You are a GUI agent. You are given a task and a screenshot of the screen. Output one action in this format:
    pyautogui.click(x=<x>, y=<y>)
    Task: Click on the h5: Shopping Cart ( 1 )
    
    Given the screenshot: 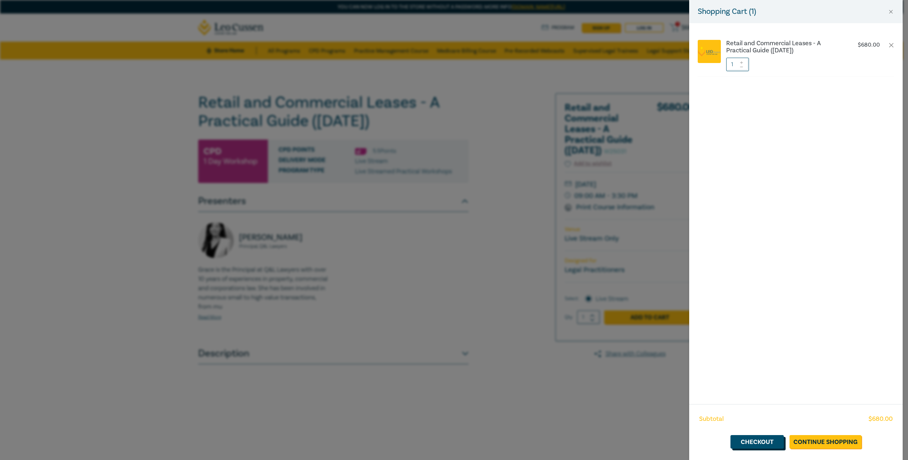 What is the action you would take?
    pyautogui.click(x=727, y=11)
    